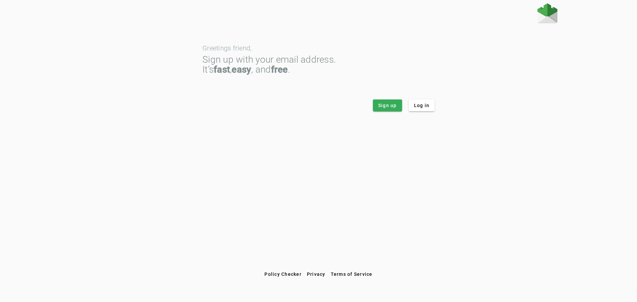 The height and width of the screenshot is (302, 637). Describe the element at coordinates (422, 105) in the screenshot. I see `span: Log in` at that location.